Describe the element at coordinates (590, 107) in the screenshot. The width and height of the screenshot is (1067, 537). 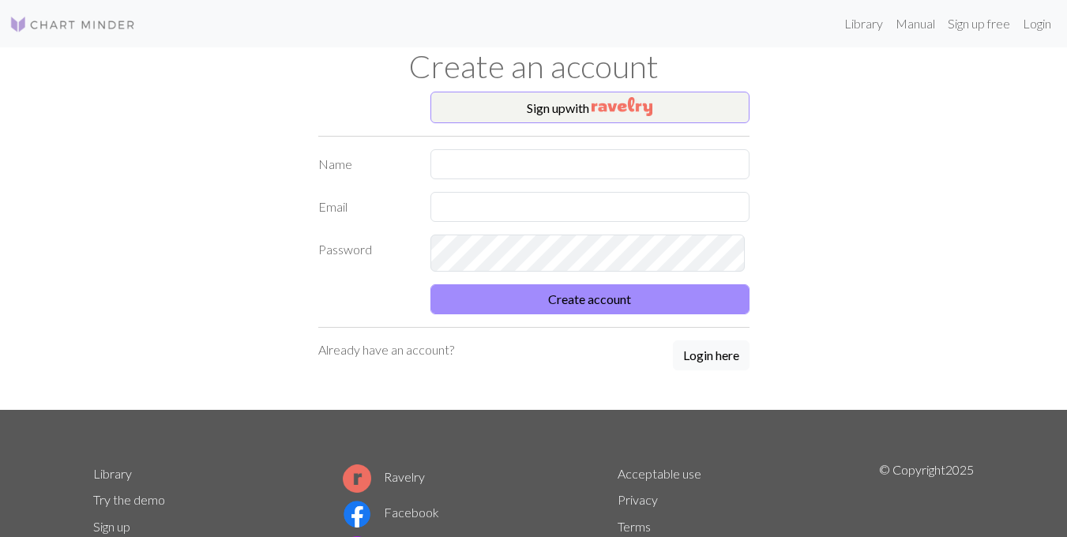
I see `button: Sign upwith` at that location.